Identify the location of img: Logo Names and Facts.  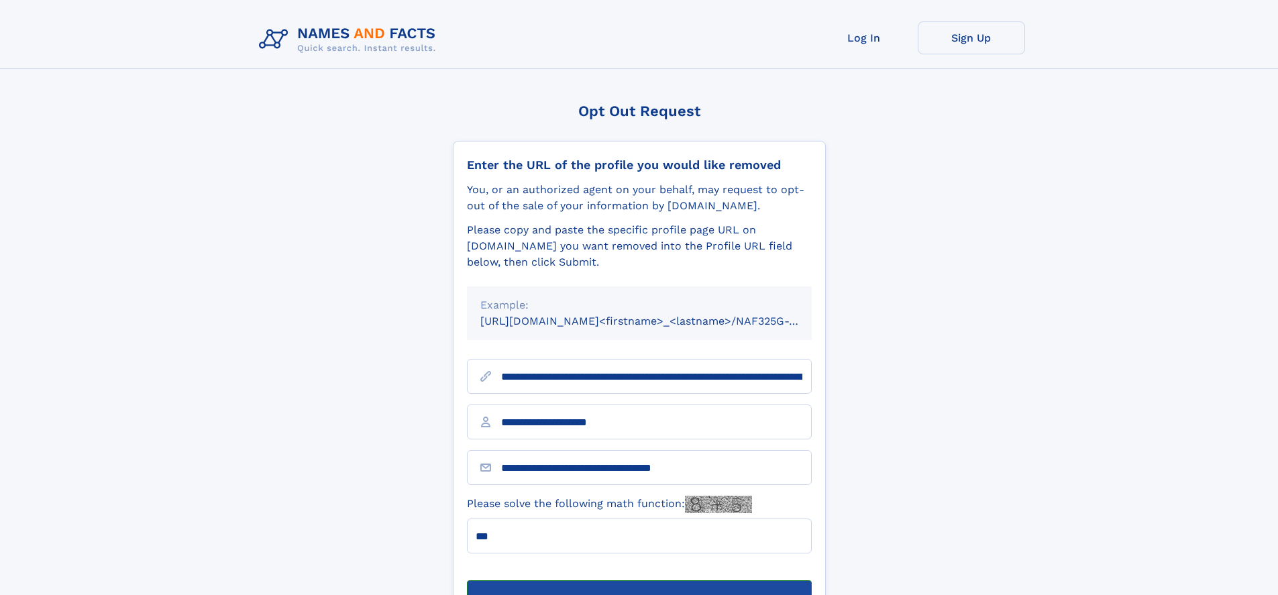
(350, 40).